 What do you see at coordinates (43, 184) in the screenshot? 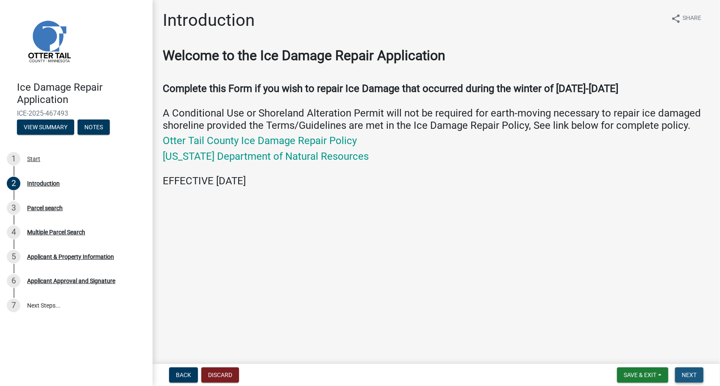
I see `div: Introduction` at bounding box center [43, 184].